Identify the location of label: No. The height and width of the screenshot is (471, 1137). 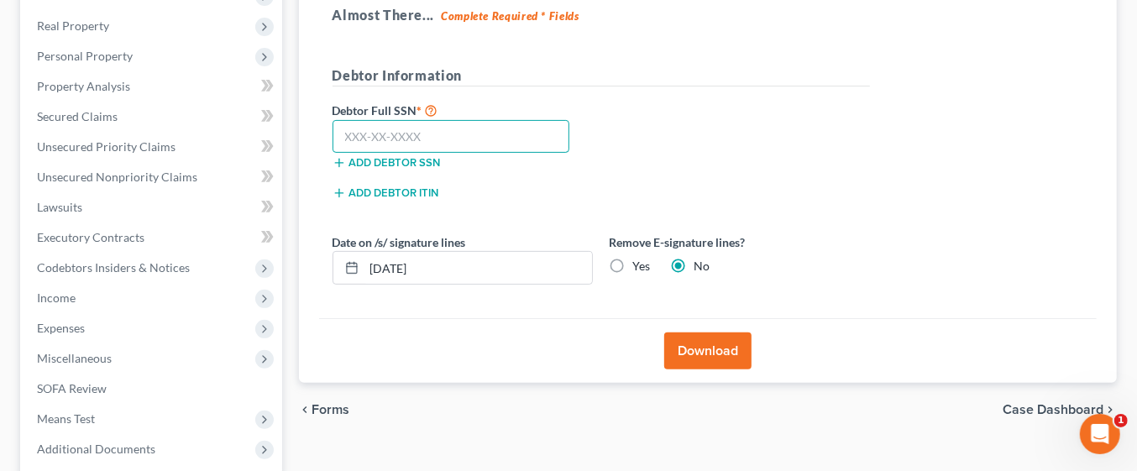
(702, 266).